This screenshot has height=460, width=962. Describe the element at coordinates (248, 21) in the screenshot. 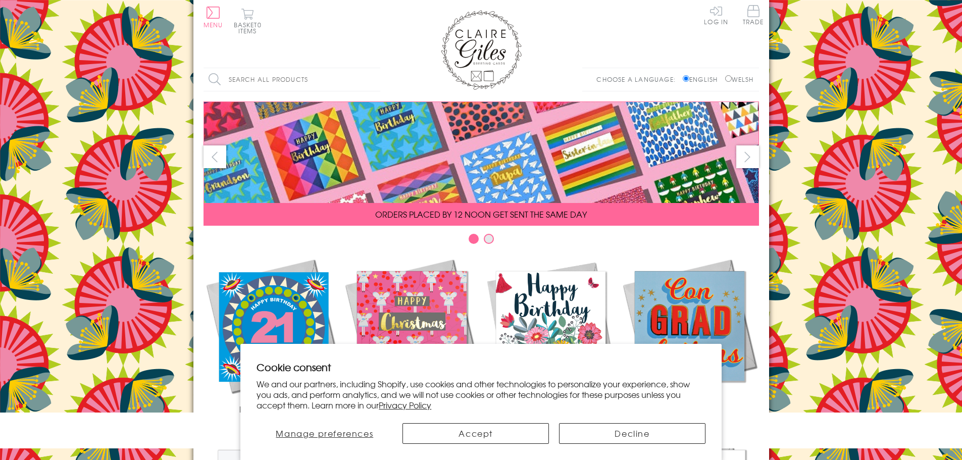

I see `button: Basket0 items` at that location.